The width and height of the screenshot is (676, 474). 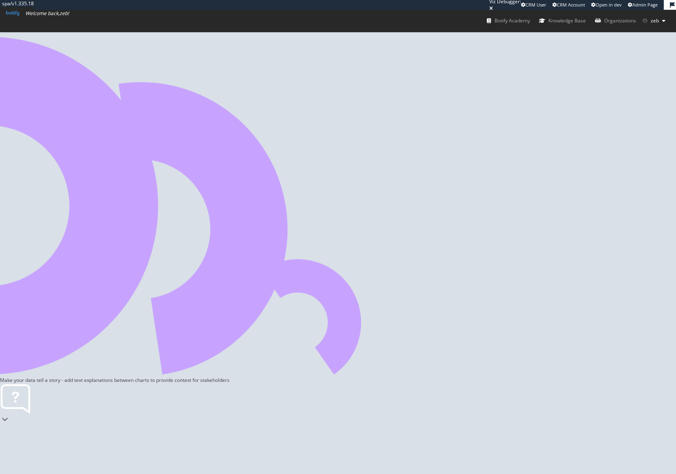 I want to click on a: Admin Page, so click(x=643, y=5).